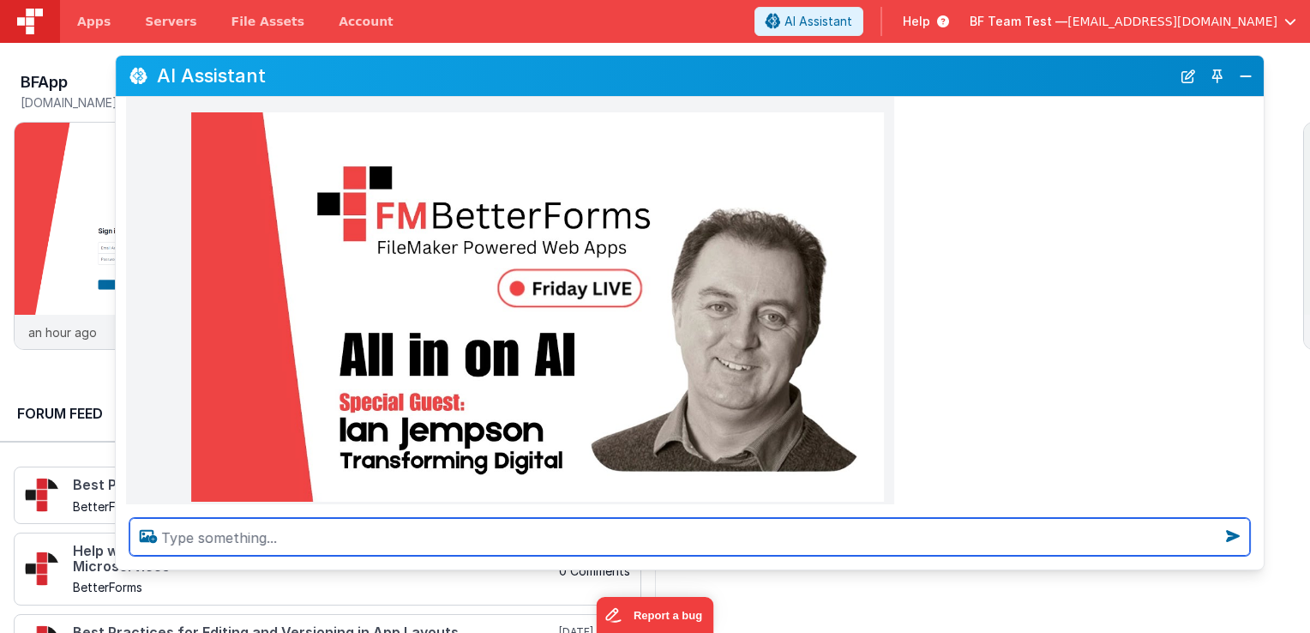  I want to click on h5: 0 Comments, so click(594, 570).